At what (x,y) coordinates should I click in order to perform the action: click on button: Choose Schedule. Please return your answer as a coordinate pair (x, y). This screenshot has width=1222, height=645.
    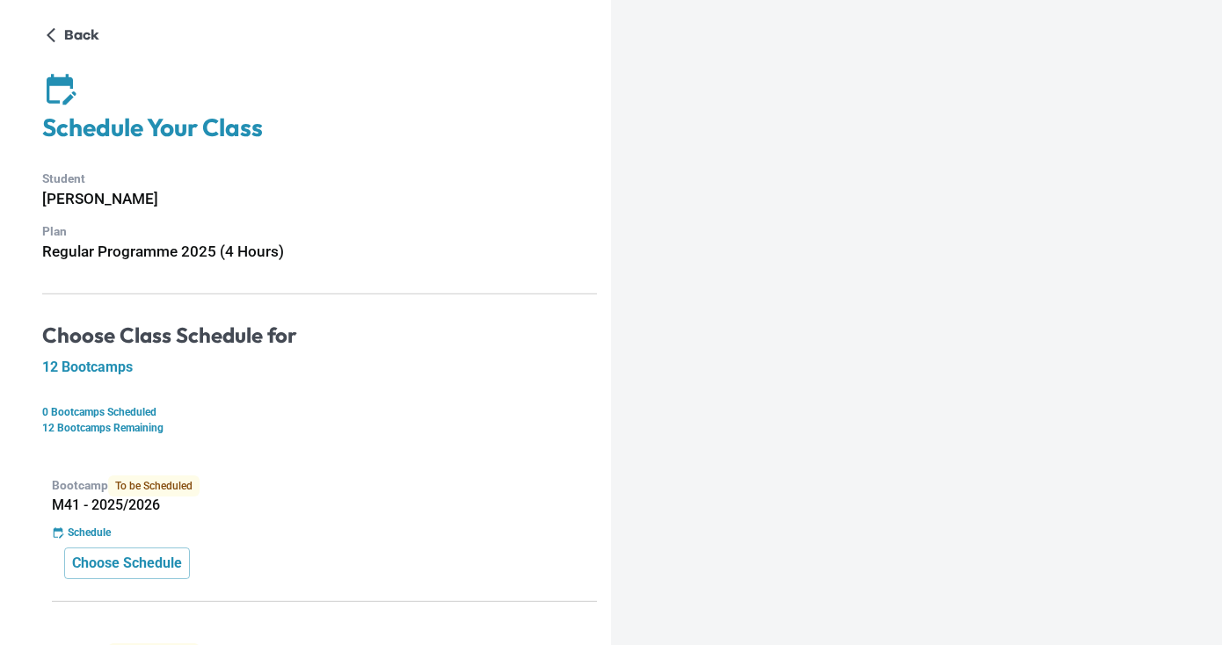
    Looking at the image, I should click on (127, 564).